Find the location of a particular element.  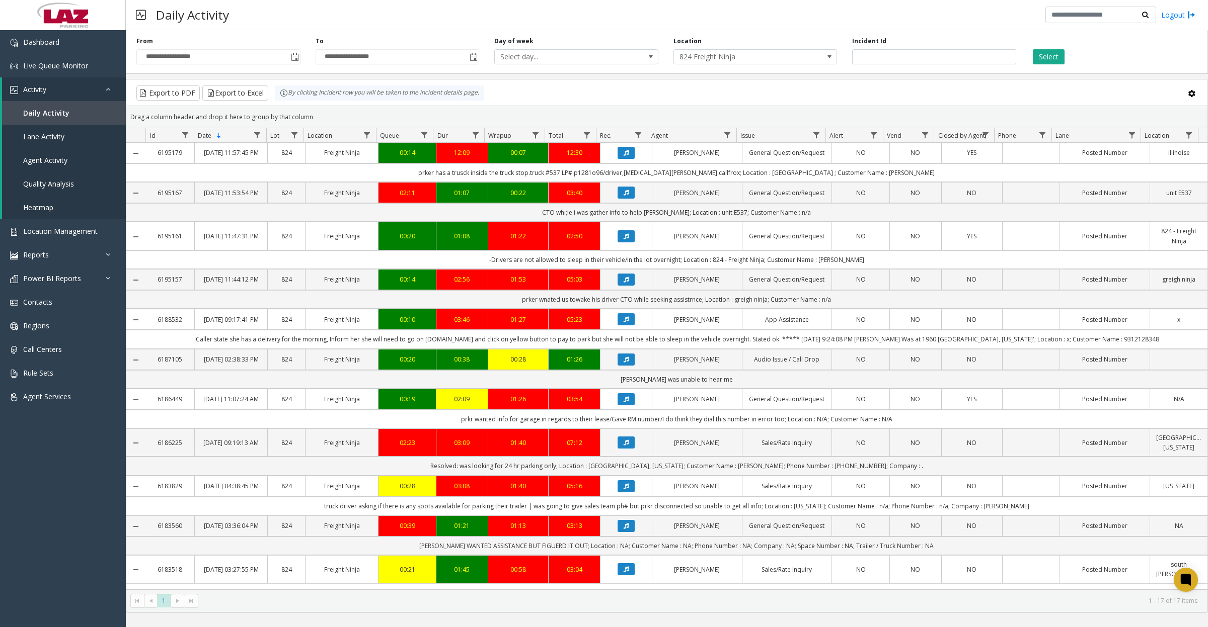

a: 12:09 is located at coordinates (462, 152).